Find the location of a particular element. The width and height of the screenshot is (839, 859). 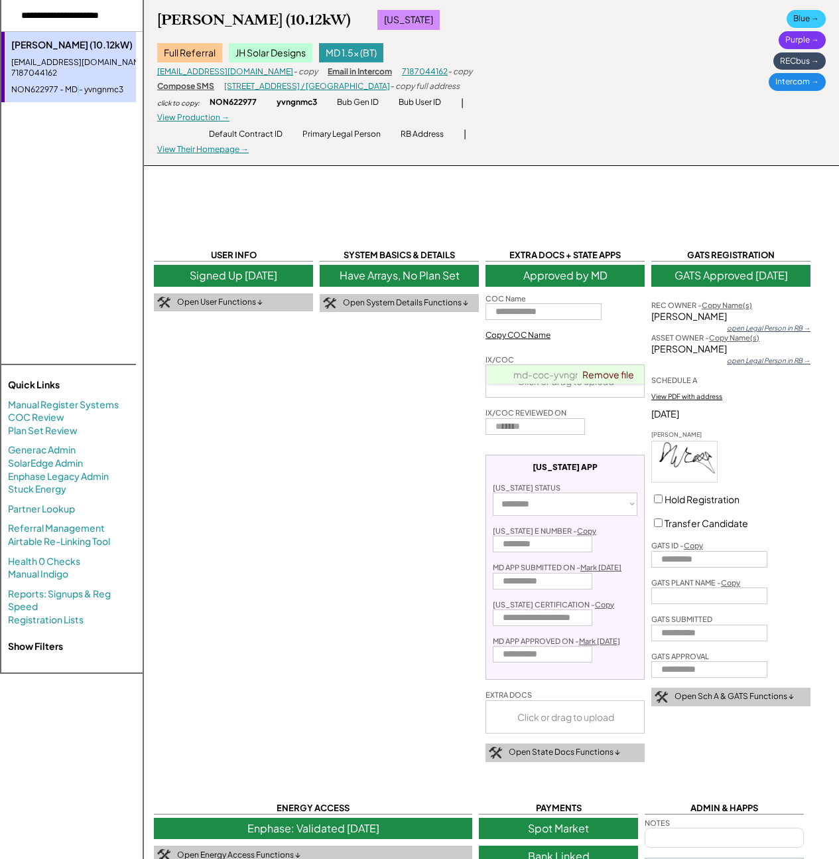

div: View PDF with address is located at coordinates (687, 396).